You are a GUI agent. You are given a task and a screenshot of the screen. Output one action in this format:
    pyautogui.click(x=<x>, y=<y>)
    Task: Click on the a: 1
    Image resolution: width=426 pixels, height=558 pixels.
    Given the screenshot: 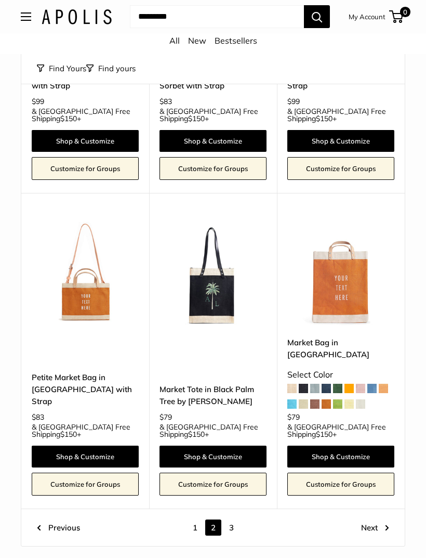 What is the action you would take?
    pyautogui.click(x=195, y=527)
    